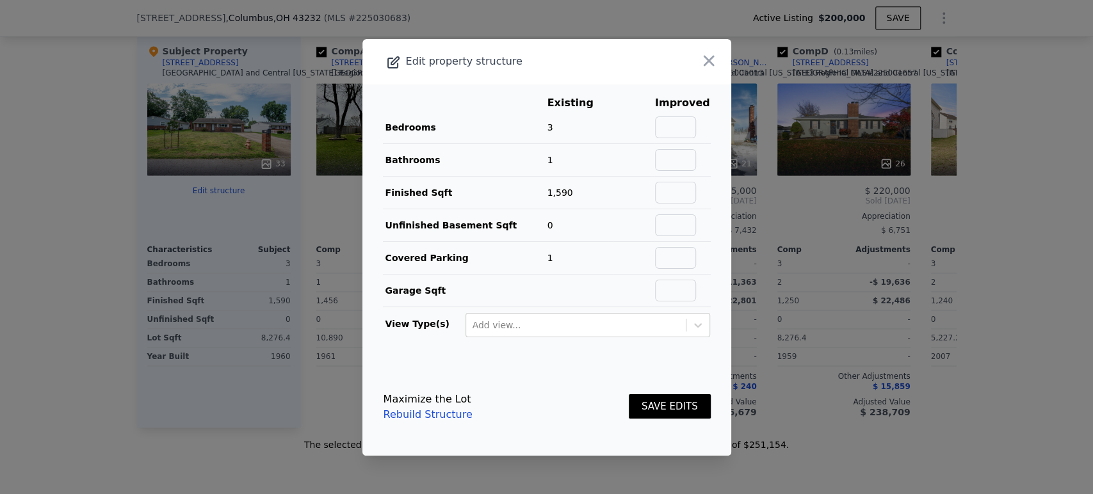 This screenshot has width=1093, height=494. I want to click on td: Bathrooms, so click(465, 159).